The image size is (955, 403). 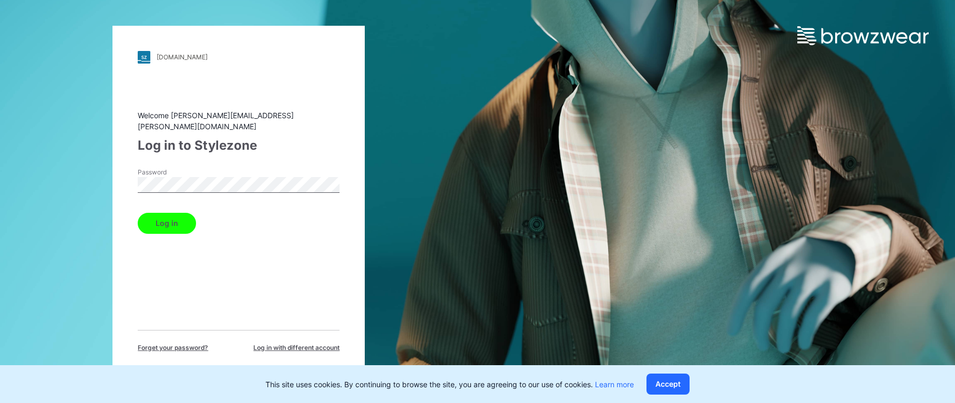 What do you see at coordinates (296, 348) in the screenshot?
I see `span: Log in with different account` at bounding box center [296, 348].